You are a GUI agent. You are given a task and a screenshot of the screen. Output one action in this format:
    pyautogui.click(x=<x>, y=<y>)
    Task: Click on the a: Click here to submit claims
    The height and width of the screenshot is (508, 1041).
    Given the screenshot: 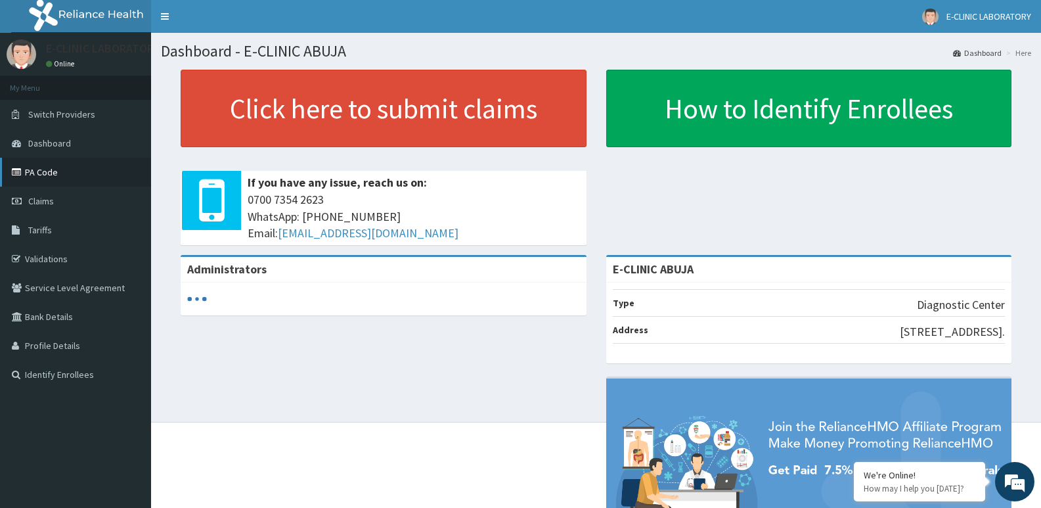 What is the action you would take?
    pyautogui.click(x=383, y=108)
    